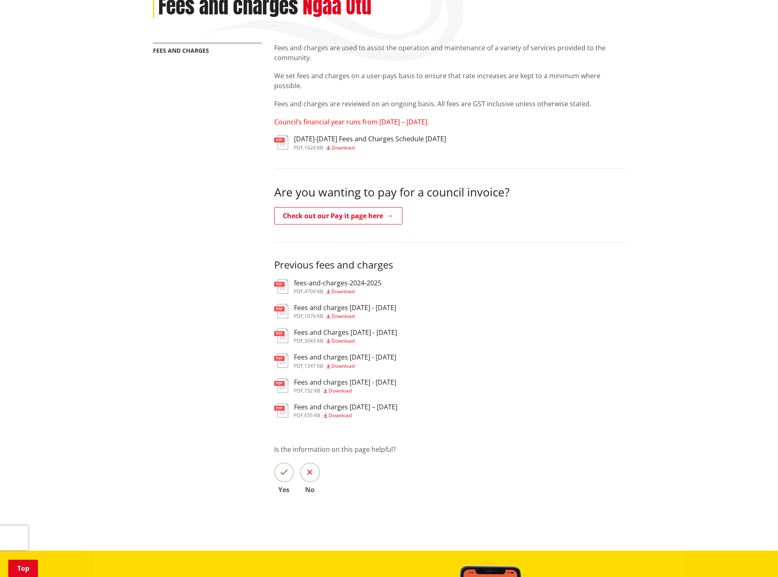  I want to click on span: 1624 KB, so click(314, 148).